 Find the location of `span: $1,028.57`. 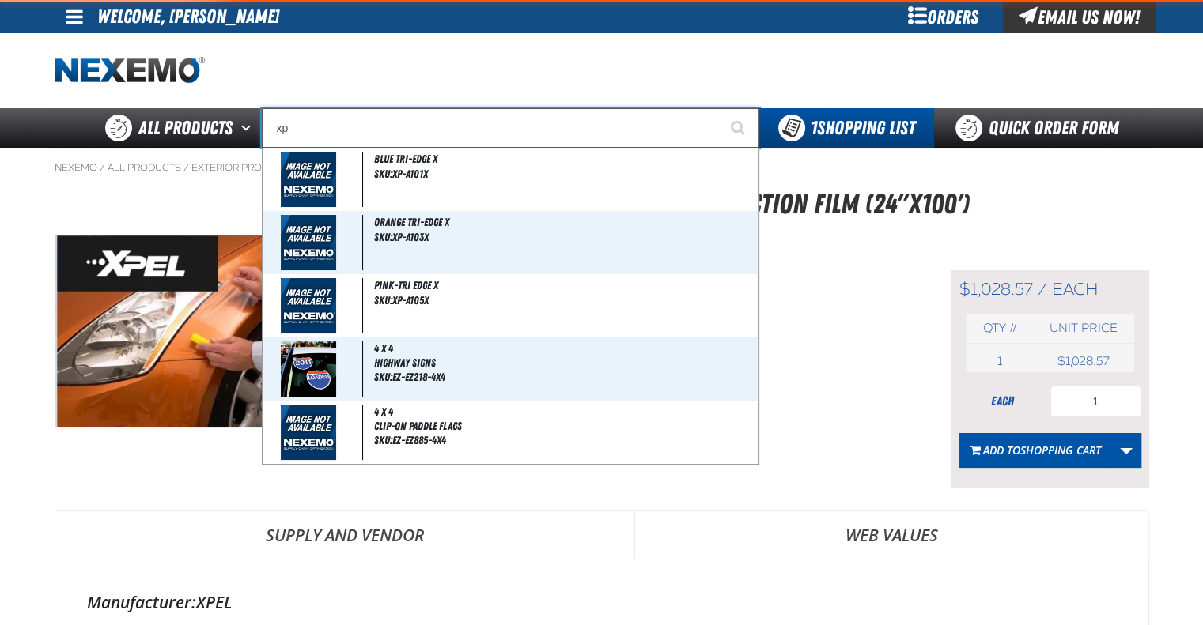

span: $1,028.57 is located at coordinates (996, 289).